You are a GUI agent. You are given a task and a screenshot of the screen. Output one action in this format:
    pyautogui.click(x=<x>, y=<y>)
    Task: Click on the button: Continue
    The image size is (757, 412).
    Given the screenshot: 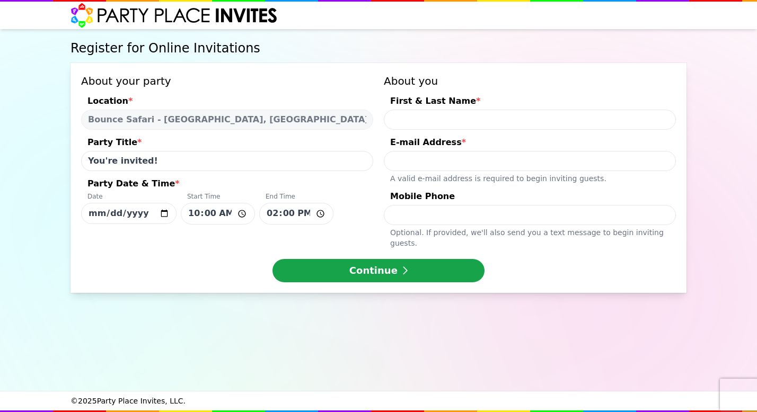 What is the action you would take?
    pyautogui.click(x=378, y=271)
    